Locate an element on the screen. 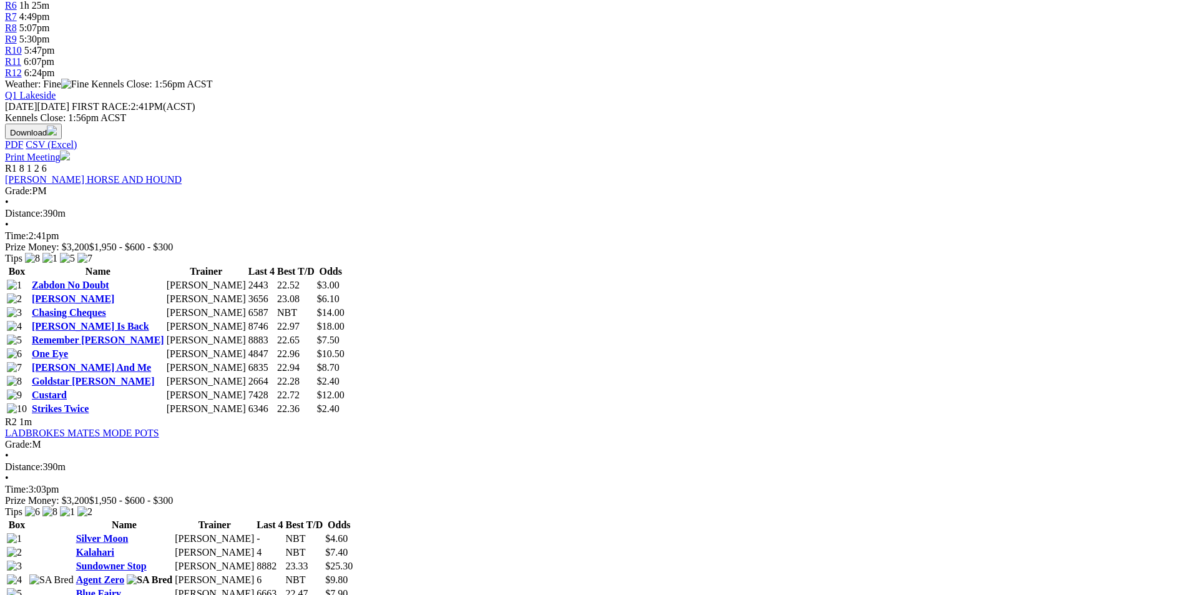  a: Custard is located at coordinates (49, 394).